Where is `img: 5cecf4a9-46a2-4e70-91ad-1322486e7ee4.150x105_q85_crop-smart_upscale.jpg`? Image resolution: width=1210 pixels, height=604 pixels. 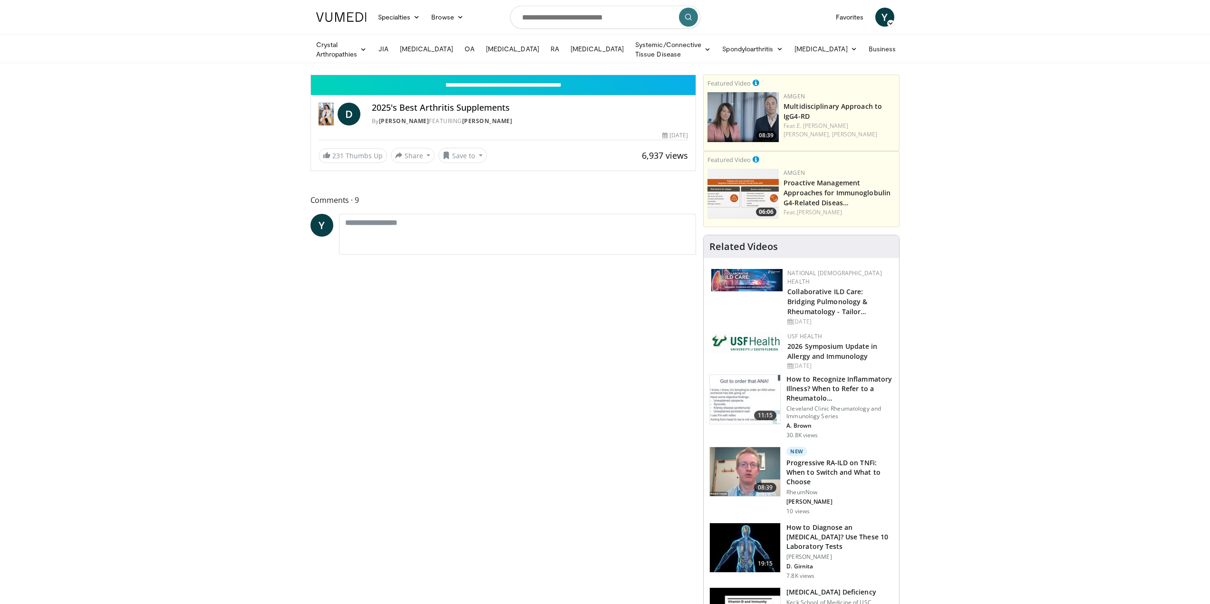 img: 5cecf4a9-46a2-4e70-91ad-1322486e7ee4.150x105_q85_crop-smart_upscale.jpg is located at coordinates (745, 400).